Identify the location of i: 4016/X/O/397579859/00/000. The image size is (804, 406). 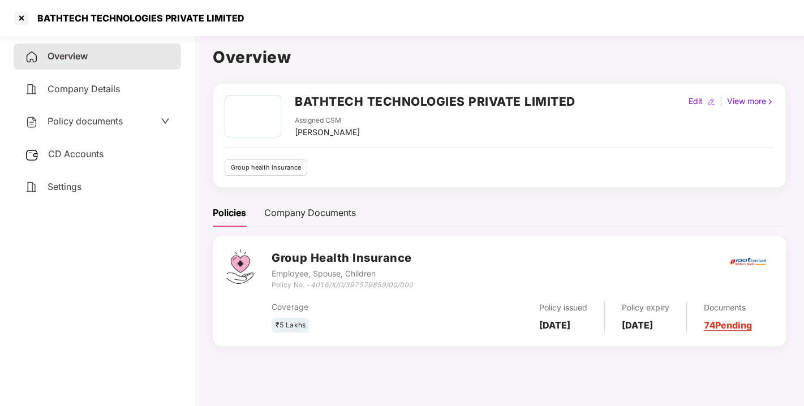
(361, 285).